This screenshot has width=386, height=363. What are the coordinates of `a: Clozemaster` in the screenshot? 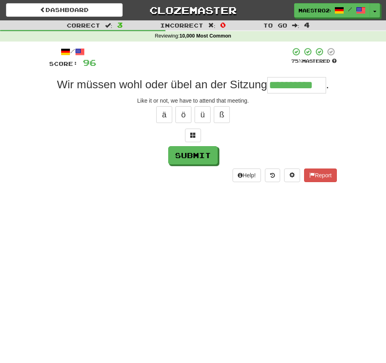 It's located at (193, 10).